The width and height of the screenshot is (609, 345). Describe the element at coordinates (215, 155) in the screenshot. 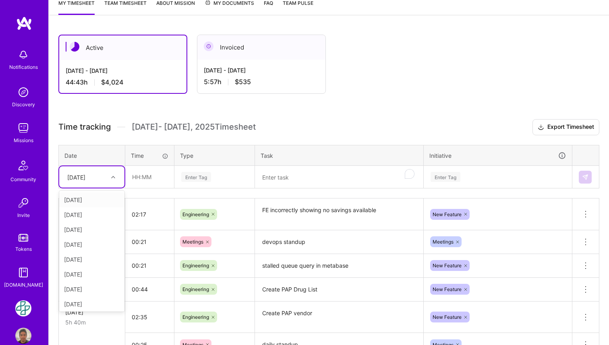

I see `th: Type` at that location.